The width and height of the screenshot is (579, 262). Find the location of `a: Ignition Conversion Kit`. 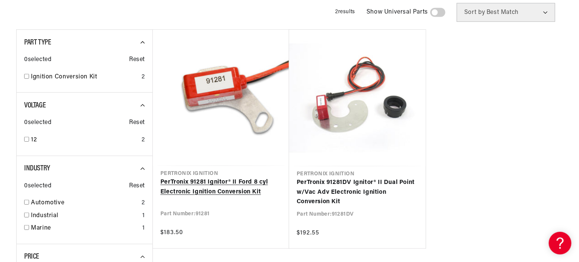

a: Ignition Conversion Kit is located at coordinates (85, 77).